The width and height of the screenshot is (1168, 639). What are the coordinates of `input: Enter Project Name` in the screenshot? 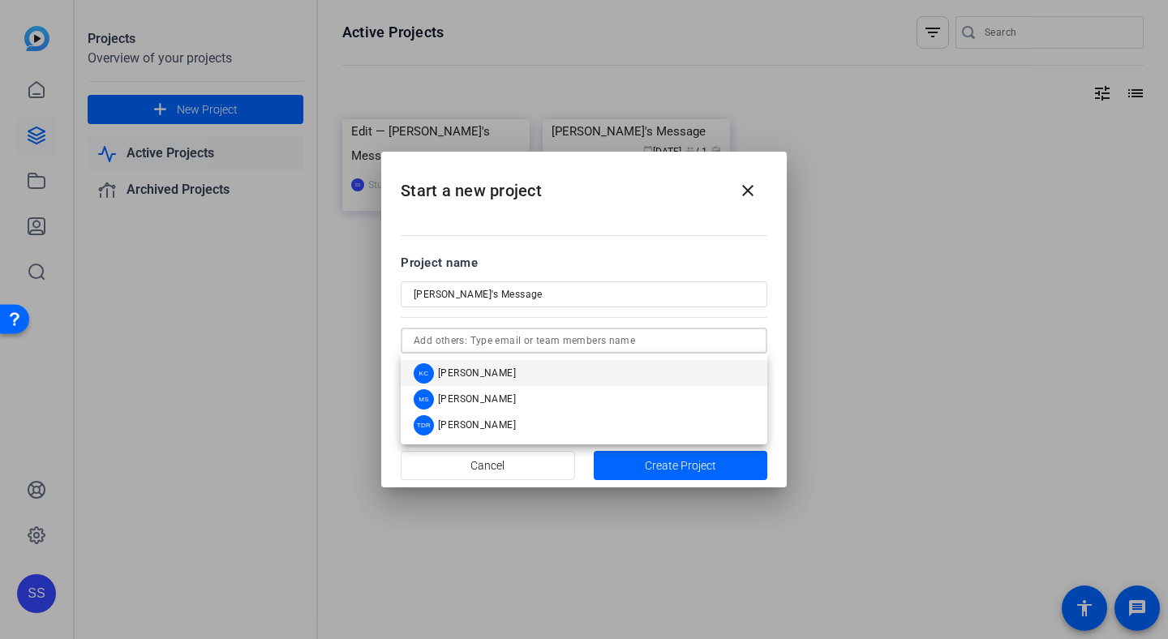 It's located at (584, 294).